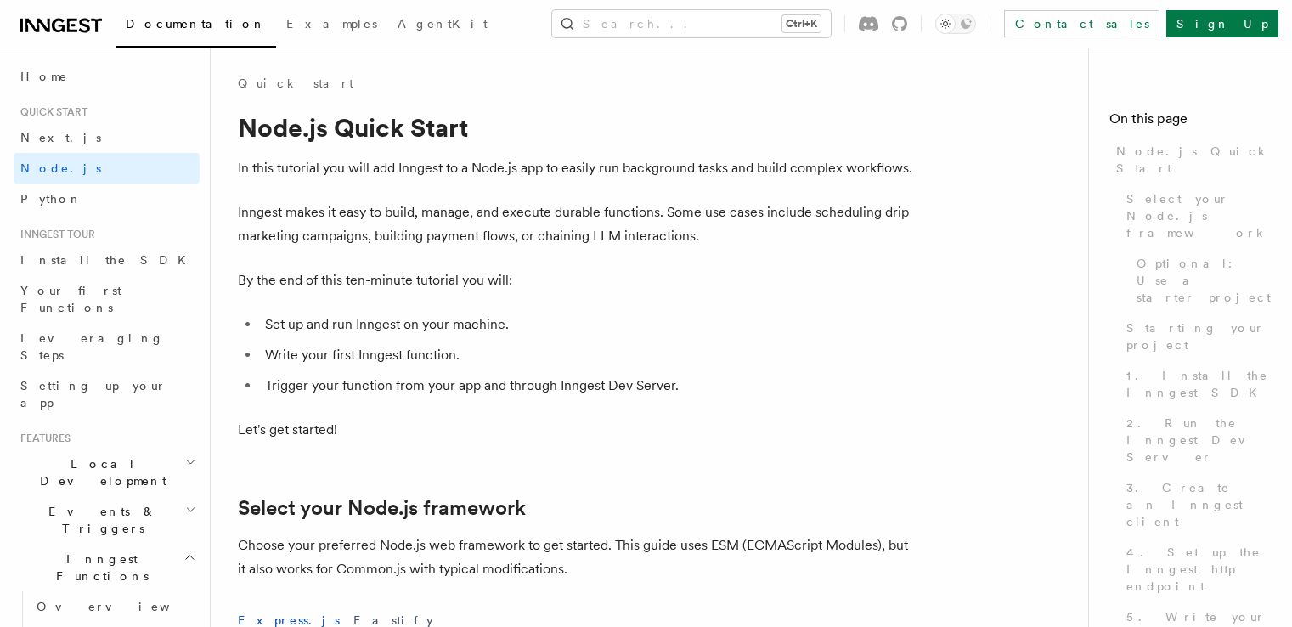  What do you see at coordinates (443, 24) in the screenshot?
I see `span: AgentKit` at bounding box center [443, 24].